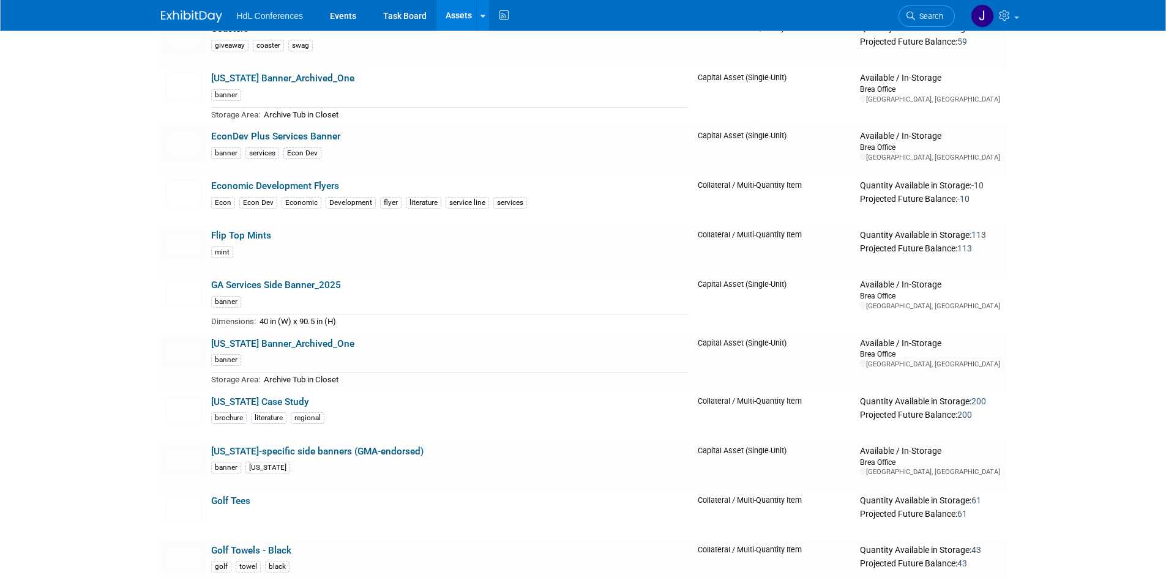 The image size is (1166, 578). Describe the element at coordinates (391, 203) in the screenshot. I see `div: flyer` at that location.